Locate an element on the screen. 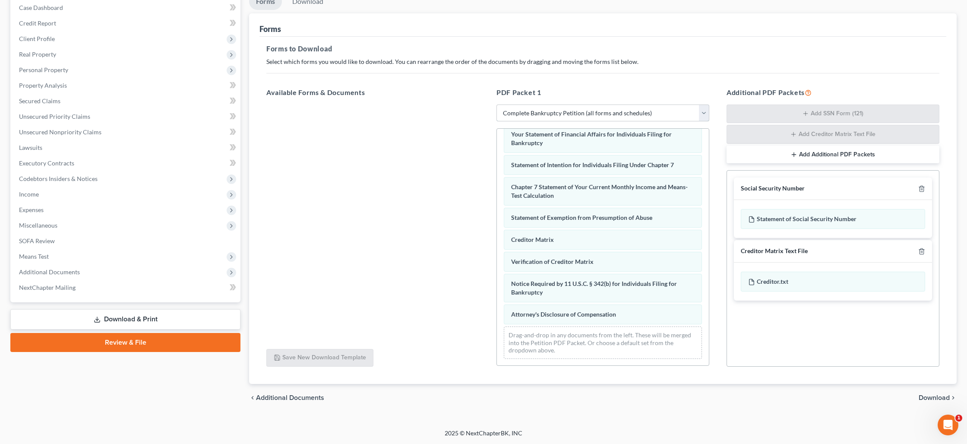  span: Download is located at coordinates (934, 398).